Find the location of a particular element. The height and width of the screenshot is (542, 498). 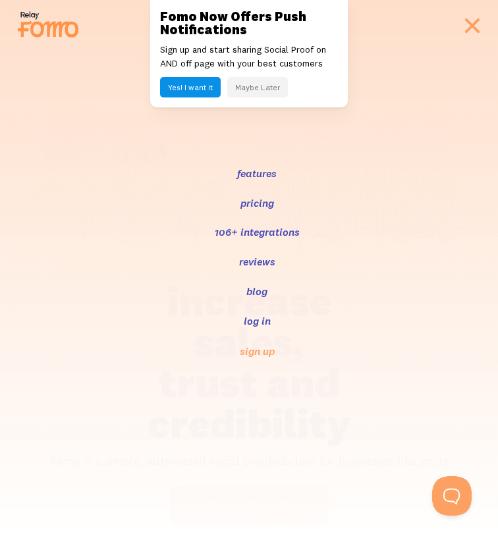

button: Yes! I want it is located at coordinates (190, 87).